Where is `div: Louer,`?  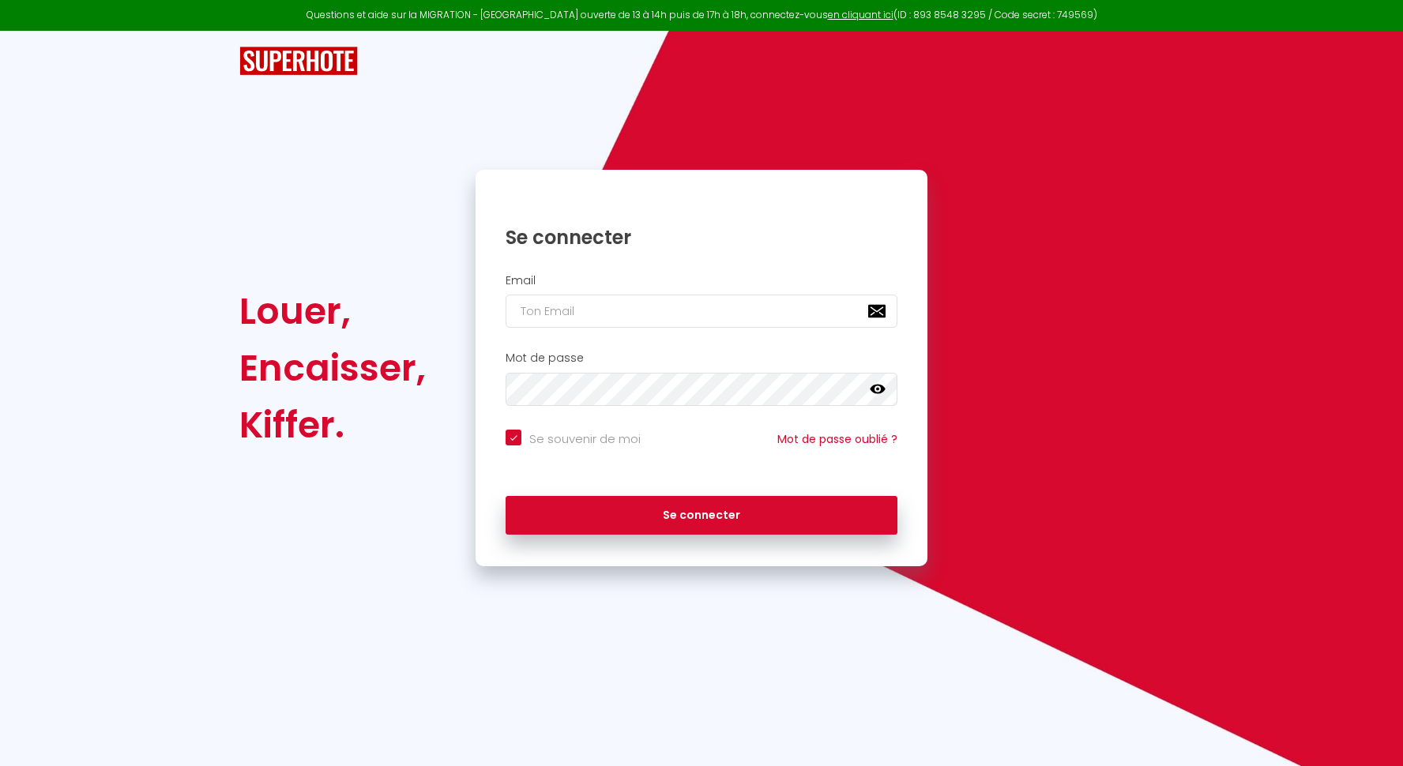
div: Louer, is located at coordinates (333, 311).